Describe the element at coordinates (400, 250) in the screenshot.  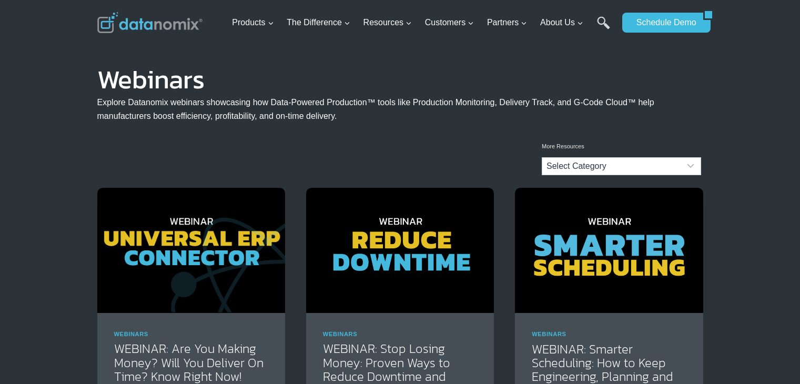
I see `a: WEBINAR: Discover practical ways to reduce downtime, boost productivity, and improve profits in y...` at that location.